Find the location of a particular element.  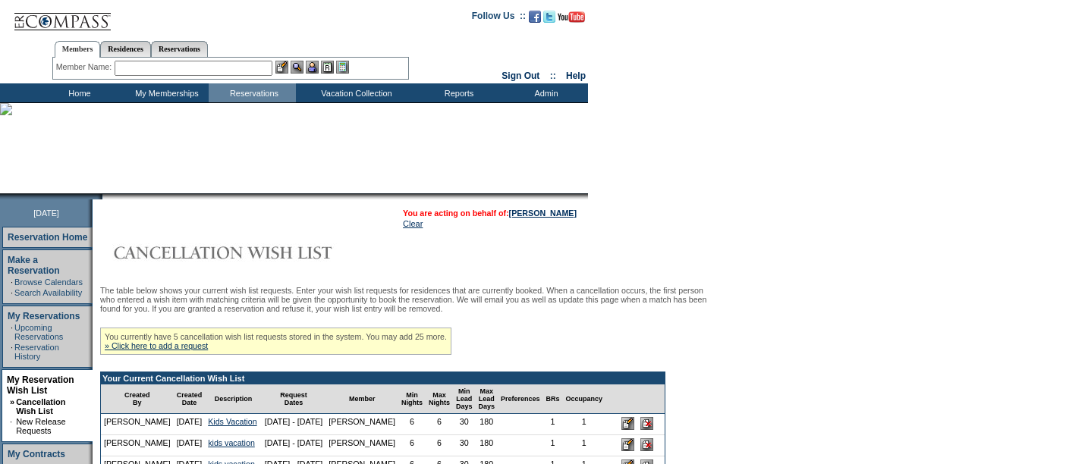

a: Reservations is located at coordinates (179, 49).